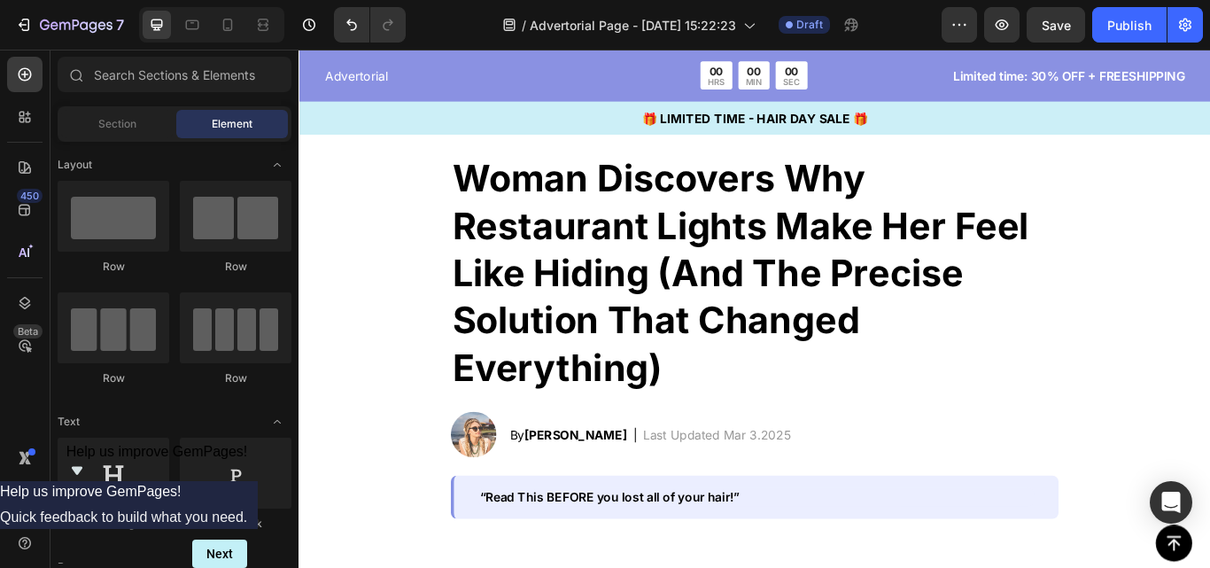  Describe the element at coordinates (1129, 25) in the screenshot. I see `div: Publish` at that location.